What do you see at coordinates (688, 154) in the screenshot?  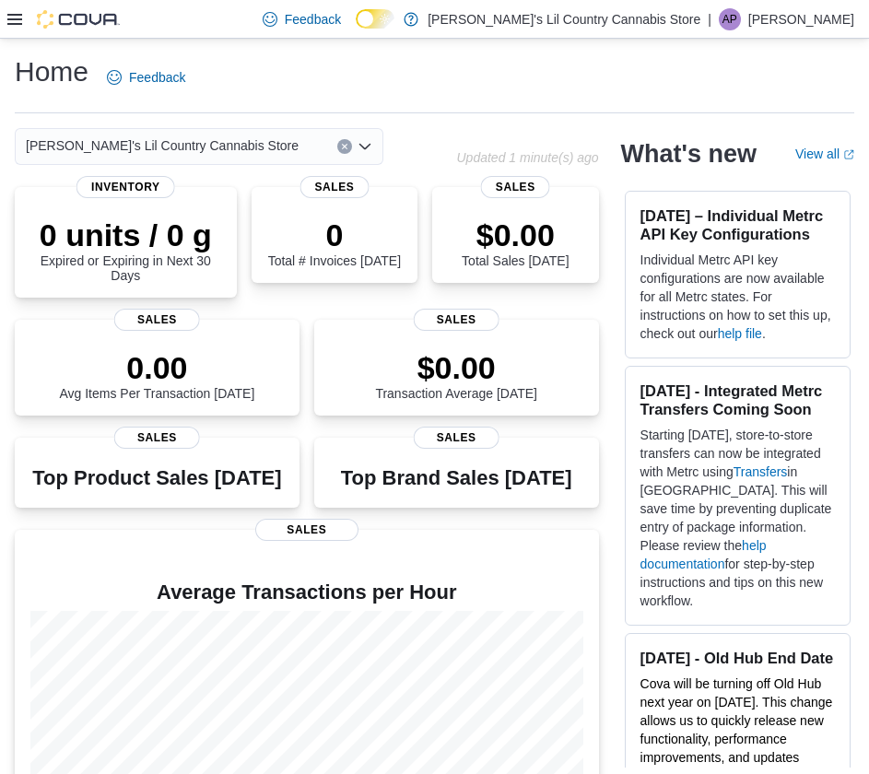 I see `h2: What's new` at bounding box center [688, 154].